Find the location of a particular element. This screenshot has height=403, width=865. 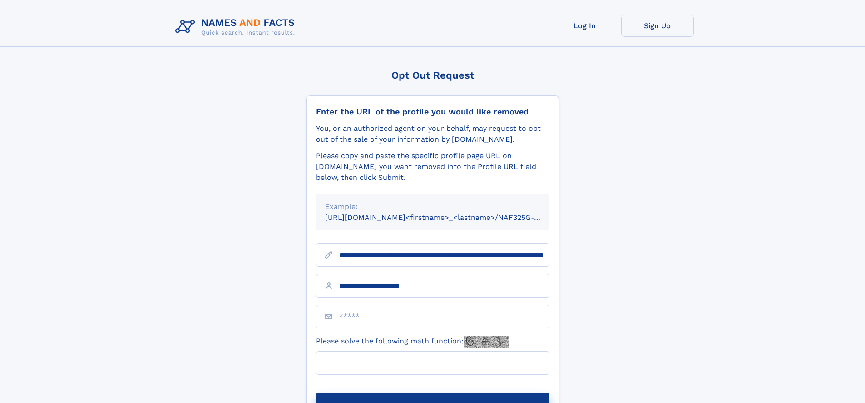

a: Sign Up is located at coordinates (657, 25).